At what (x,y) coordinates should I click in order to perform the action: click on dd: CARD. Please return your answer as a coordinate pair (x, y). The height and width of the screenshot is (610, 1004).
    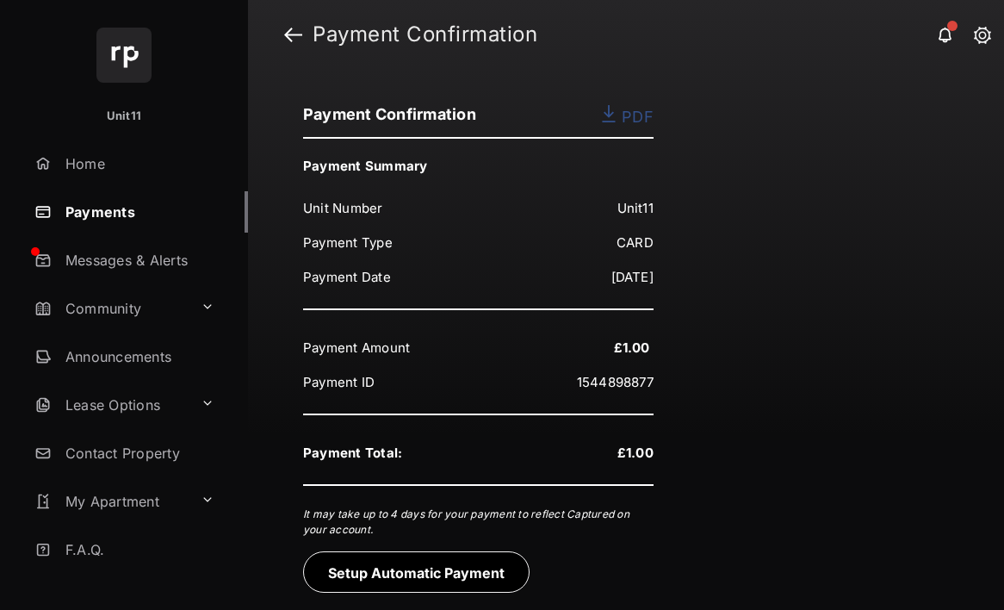
    Looking at the image, I should click on (567, 243).